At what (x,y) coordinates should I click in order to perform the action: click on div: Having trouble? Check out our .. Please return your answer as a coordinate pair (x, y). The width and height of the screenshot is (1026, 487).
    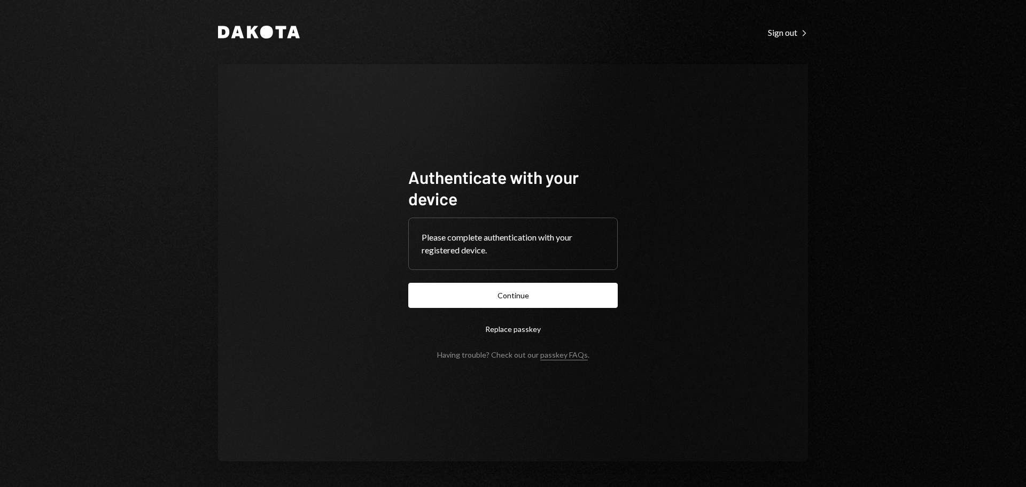
    Looking at the image, I should click on (513, 354).